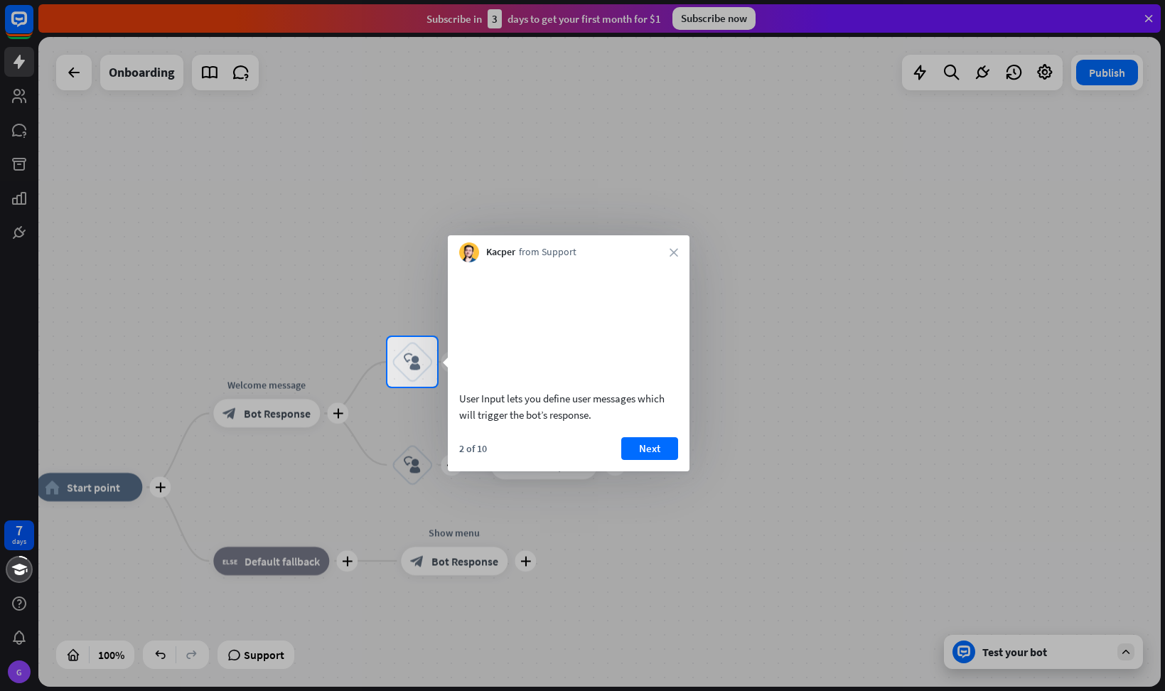 The width and height of the screenshot is (1165, 691). What do you see at coordinates (412, 362) in the screenshot?
I see `i: block_user_input` at bounding box center [412, 362].